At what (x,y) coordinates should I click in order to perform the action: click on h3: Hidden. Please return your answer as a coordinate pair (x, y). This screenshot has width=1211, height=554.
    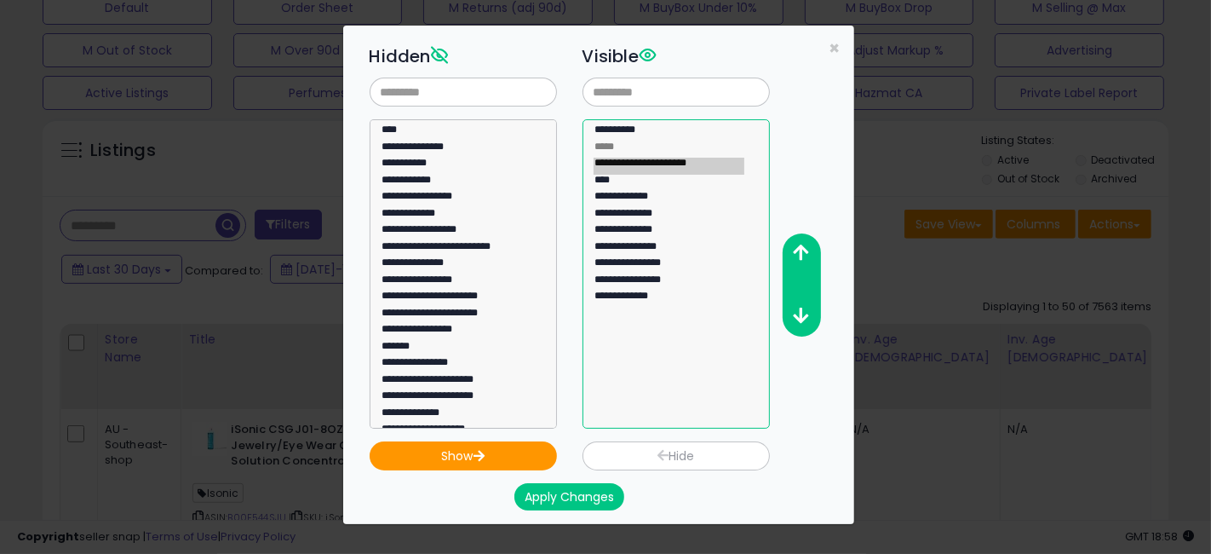
    Looking at the image, I should click on (463, 56).